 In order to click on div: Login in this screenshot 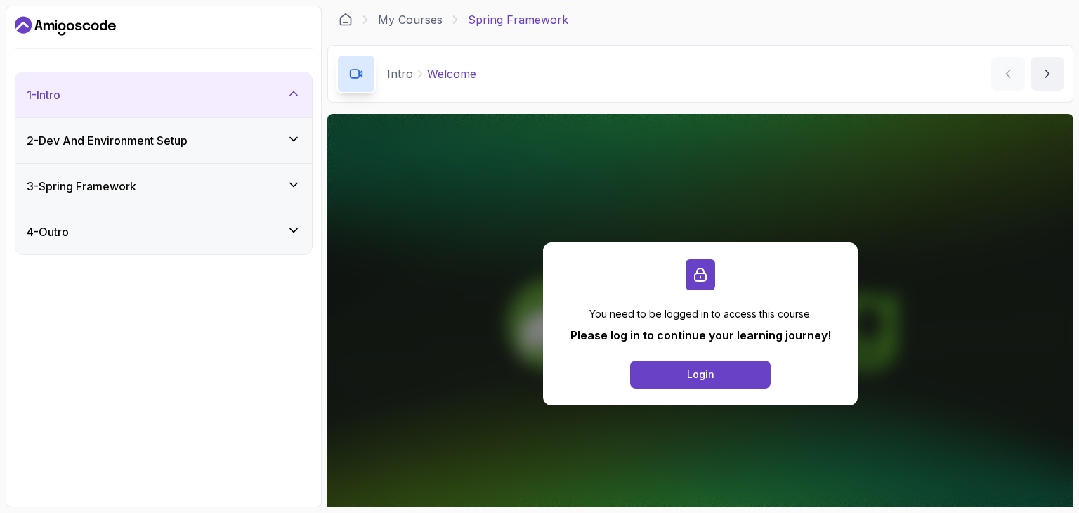, I will do `click(700, 374)`.